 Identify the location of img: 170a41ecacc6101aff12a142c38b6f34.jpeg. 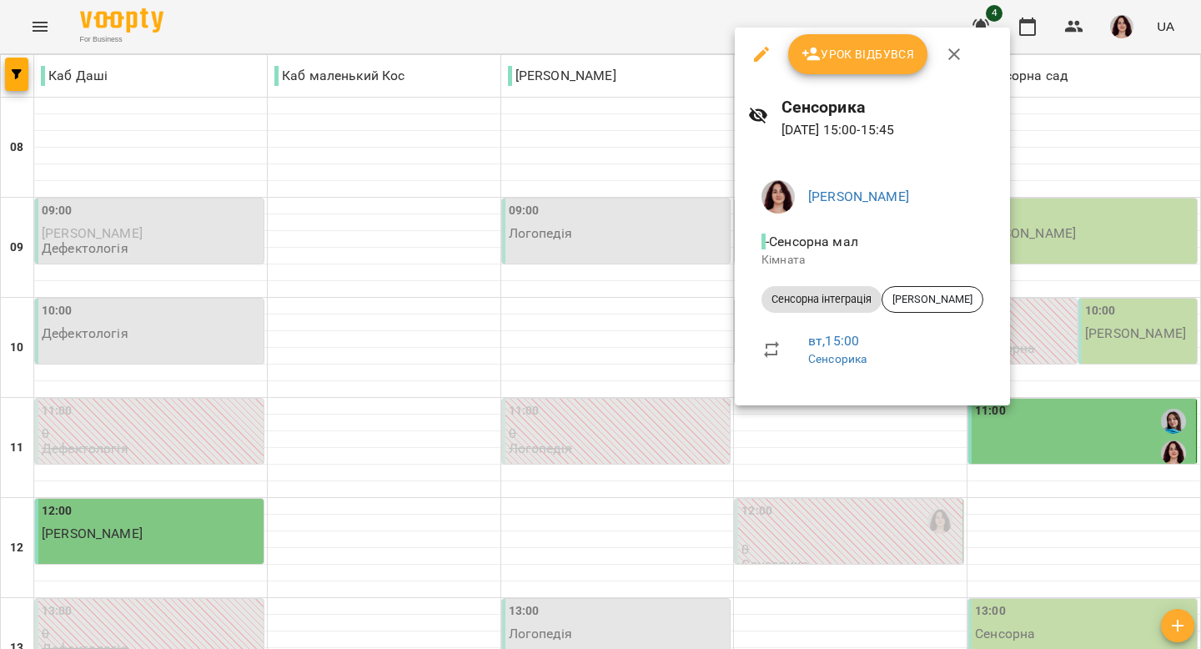
(778, 197).